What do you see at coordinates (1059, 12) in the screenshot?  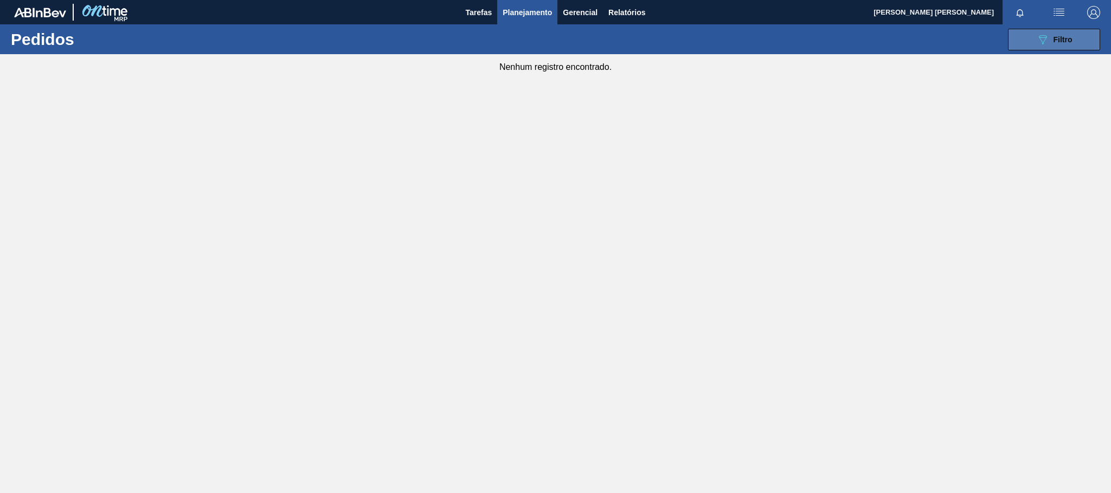 I see `img: userActions` at bounding box center [1059, 12].